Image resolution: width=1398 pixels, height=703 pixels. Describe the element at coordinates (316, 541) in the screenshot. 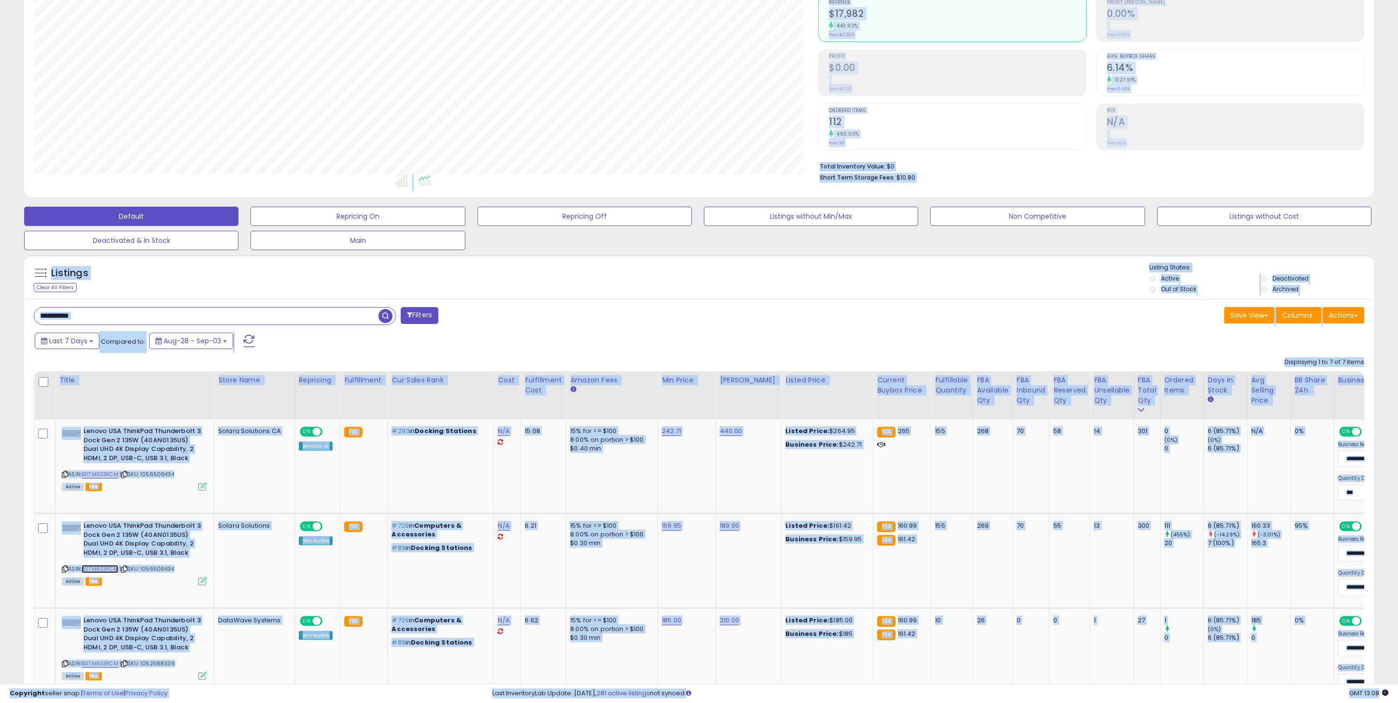

I see `div: Win BuyBox` at that location.